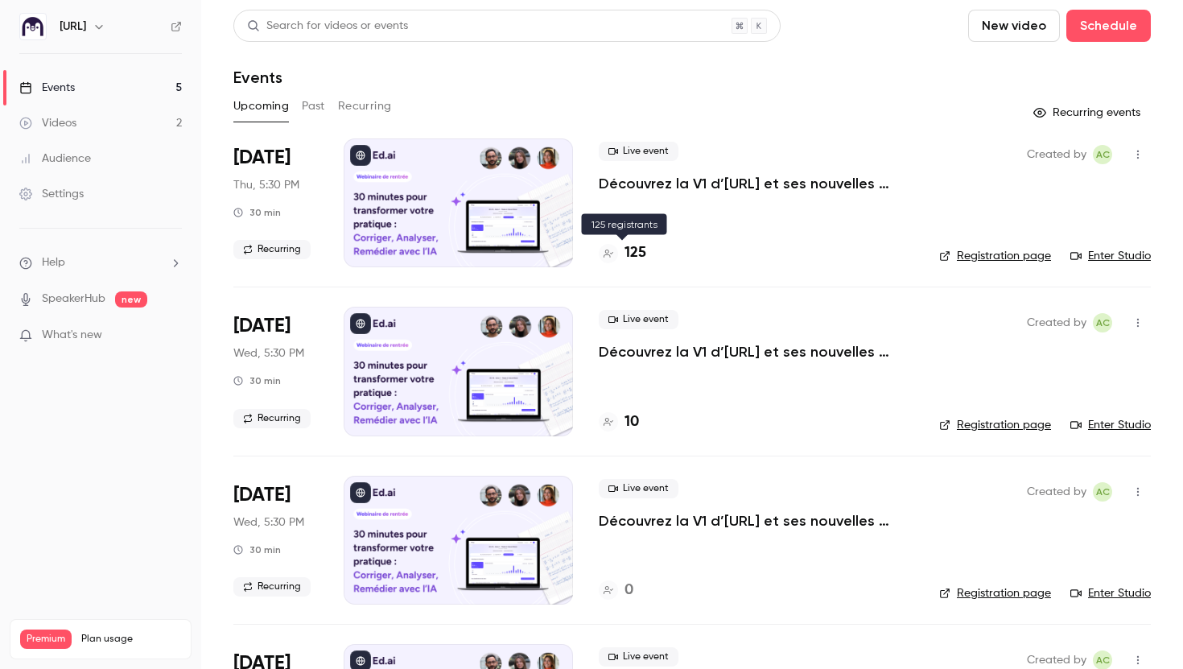 This screenshot has height=669, width=1183. What do you see at coordinates (1108, 26) in the screenshot?
I see `button: Schedule` at bounding box center [1108, 26].